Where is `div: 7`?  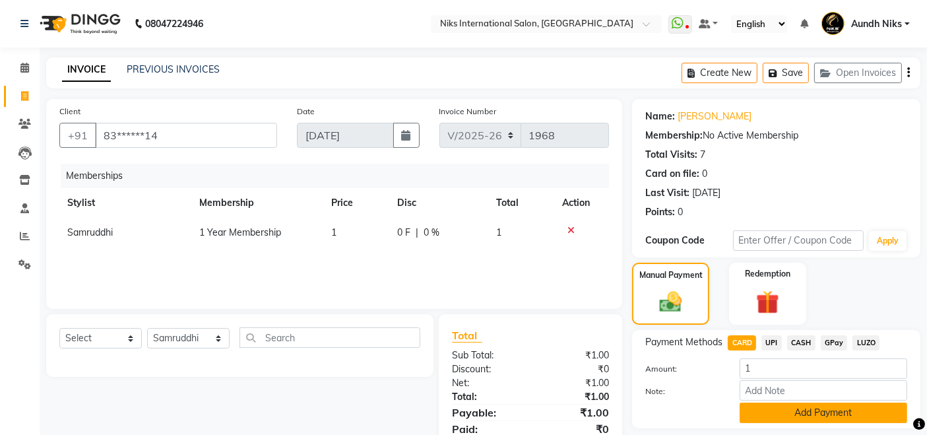 div: 7 is located at coordinates (703, 154).